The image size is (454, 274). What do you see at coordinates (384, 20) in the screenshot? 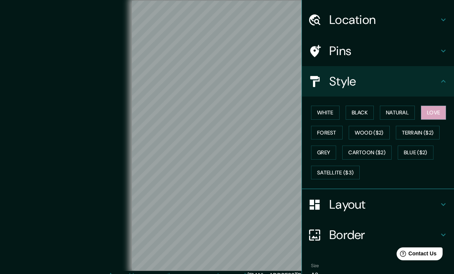
I see `h4: Location` at bounding box center [384, 20].